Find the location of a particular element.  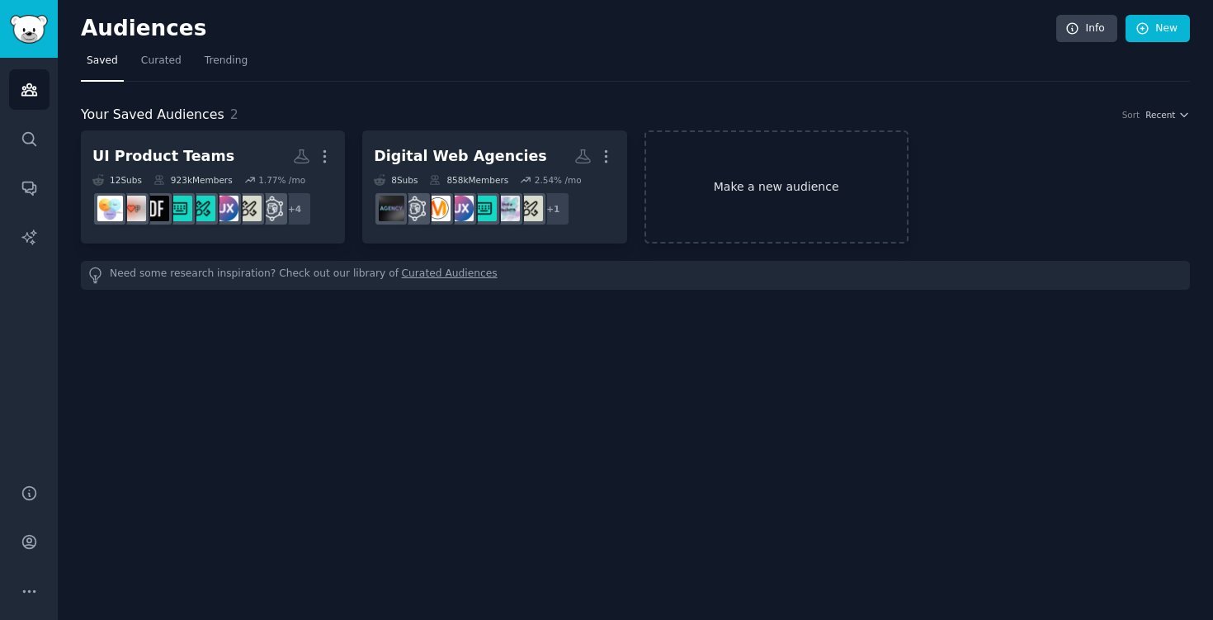

img: agency is located at coordinates (391, 208).